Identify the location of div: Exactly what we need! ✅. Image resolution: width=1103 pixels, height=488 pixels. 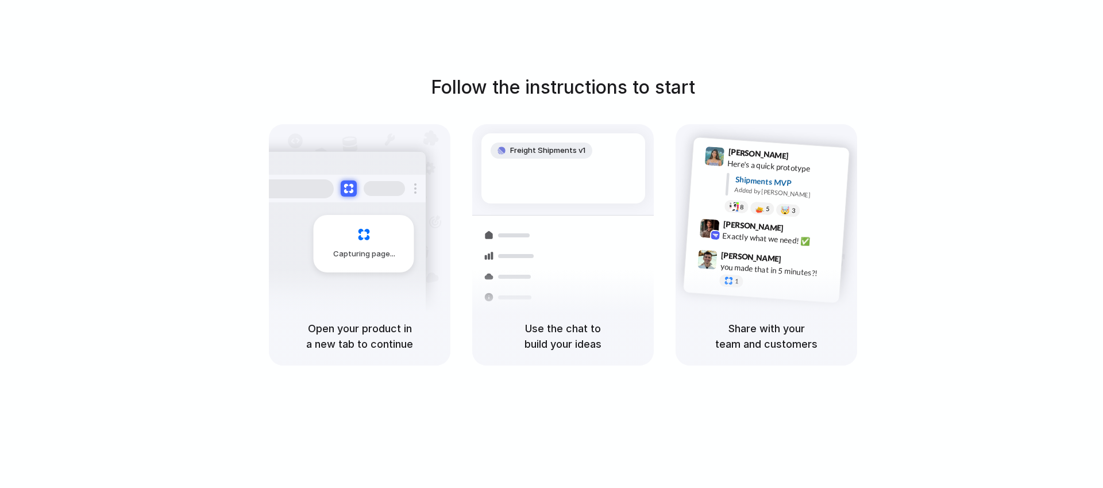
(780, 239).